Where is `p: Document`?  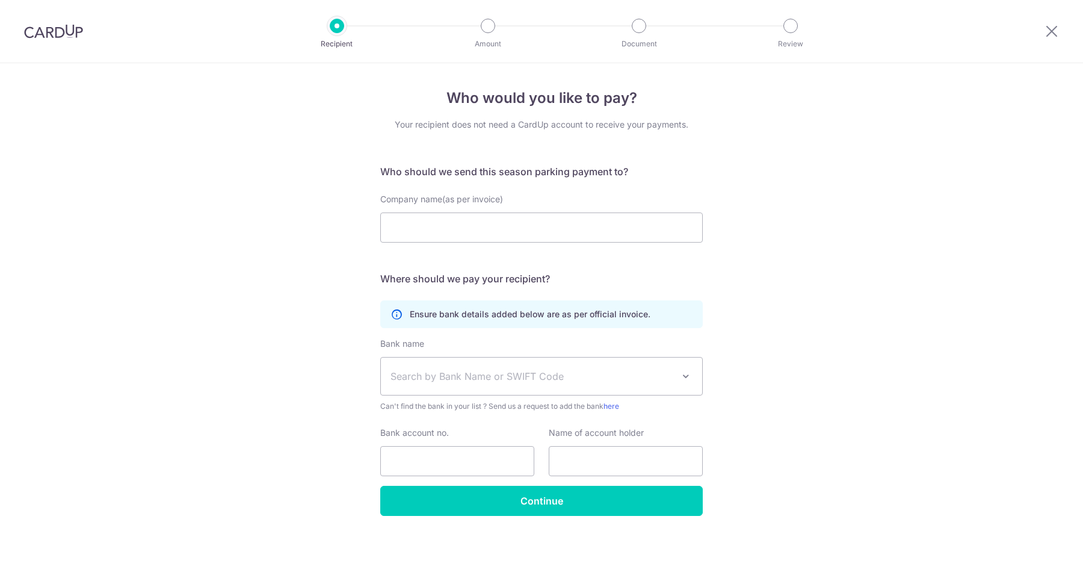 p: Document is located at coordinates (639, 44).